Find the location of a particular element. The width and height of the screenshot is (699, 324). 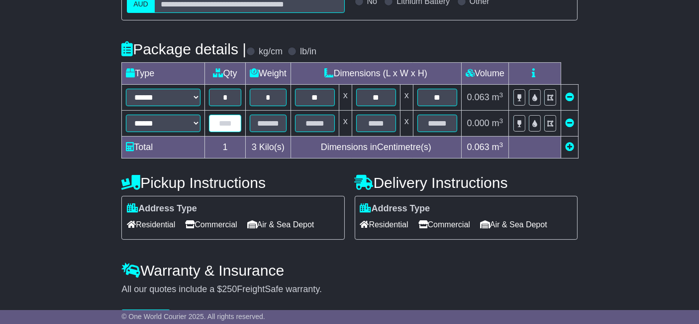

a: Add new item is located at coordinates (570, 147).